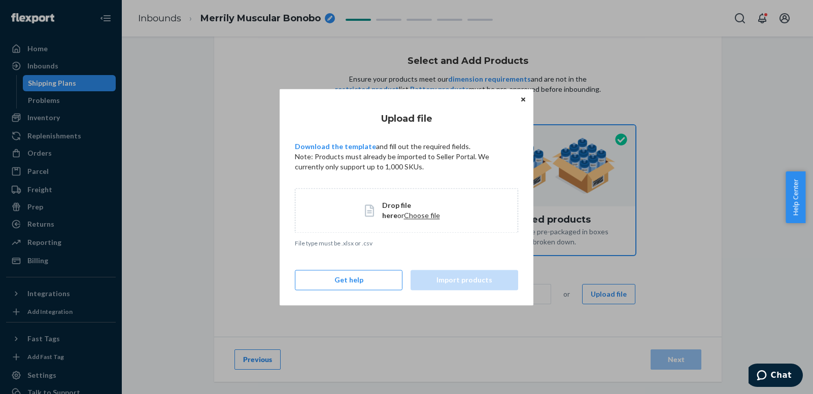  What do you see at coordinates (407, 243) in the screenshot?
I see `p: File type must be .xlsx or .csv` at bounding box center [407, 243].